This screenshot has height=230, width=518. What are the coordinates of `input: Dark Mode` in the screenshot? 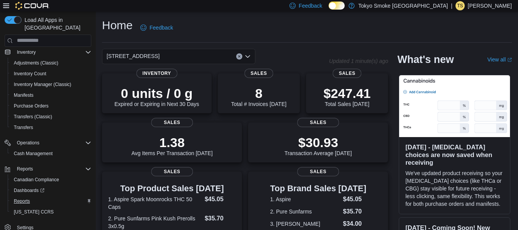 It's located at (337, 5).